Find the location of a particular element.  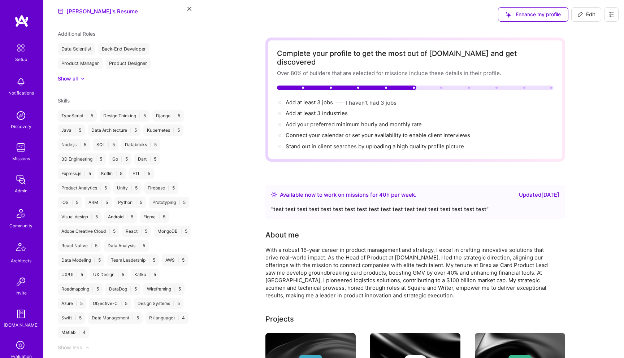

div: Product Manager is located at coordinates (80, 64).